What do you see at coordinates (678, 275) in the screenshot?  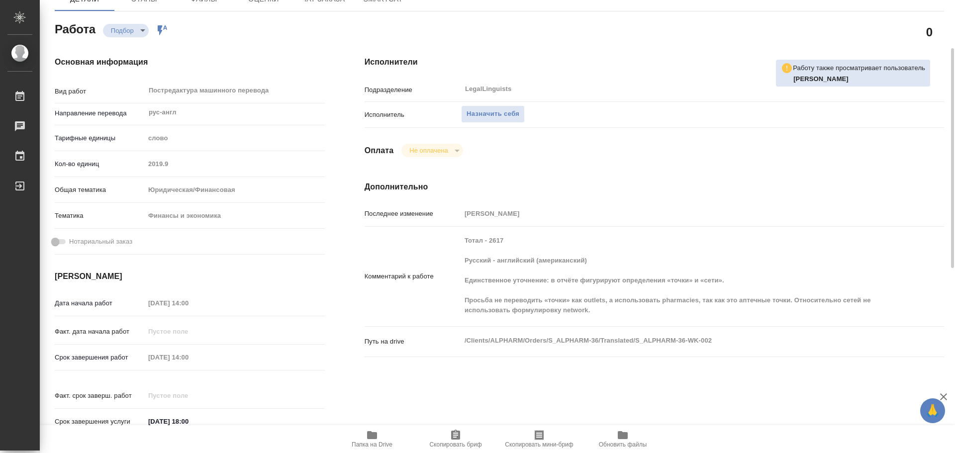 I see `textarea: Тотал - 2617 Русский - английский (американский) Единственное уточнение: в отчёте фигурируют опре...` at bounding box center [678, 275].